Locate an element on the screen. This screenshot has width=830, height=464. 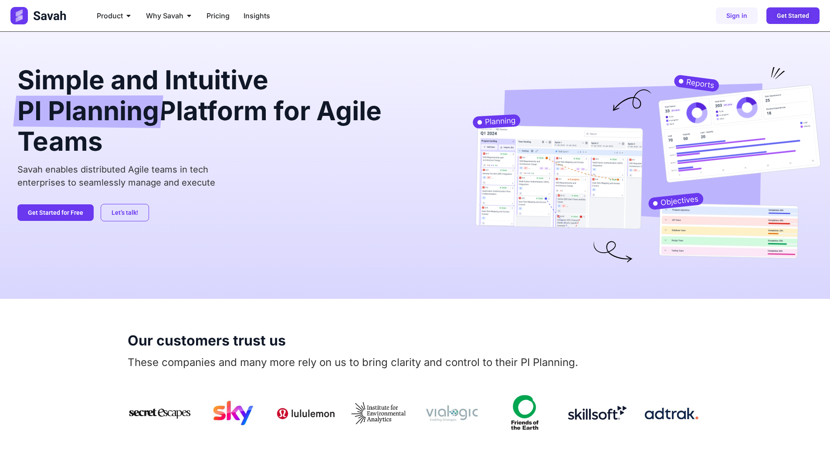
span: Get Started for Free is located at coordinates (55, 213).